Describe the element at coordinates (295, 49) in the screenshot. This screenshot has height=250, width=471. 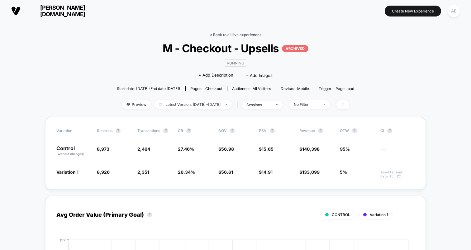
I see `p: ARCHIVED` at that location.